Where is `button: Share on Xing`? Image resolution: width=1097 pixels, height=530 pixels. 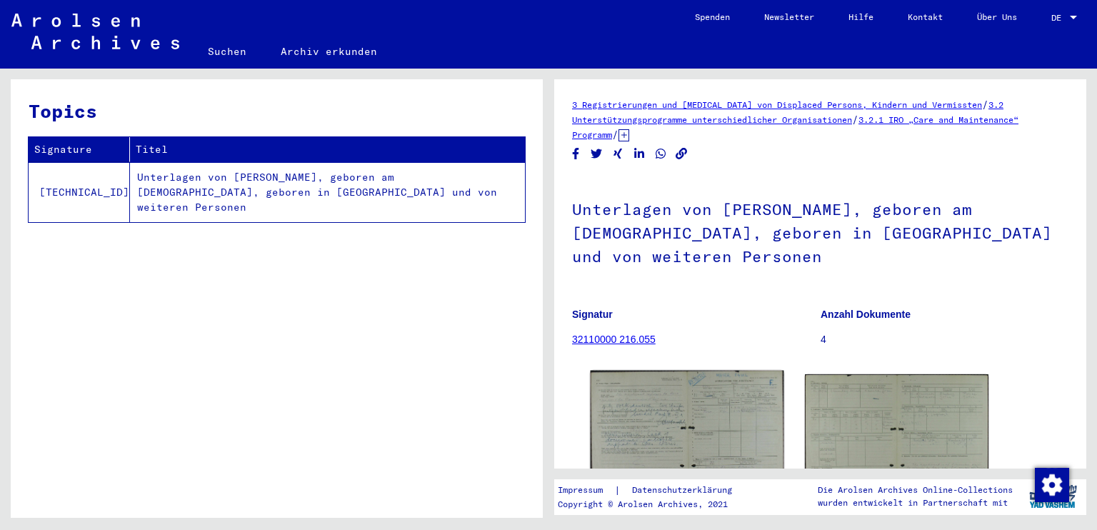
button: Share on Xing is located at coordinates (618, 154).